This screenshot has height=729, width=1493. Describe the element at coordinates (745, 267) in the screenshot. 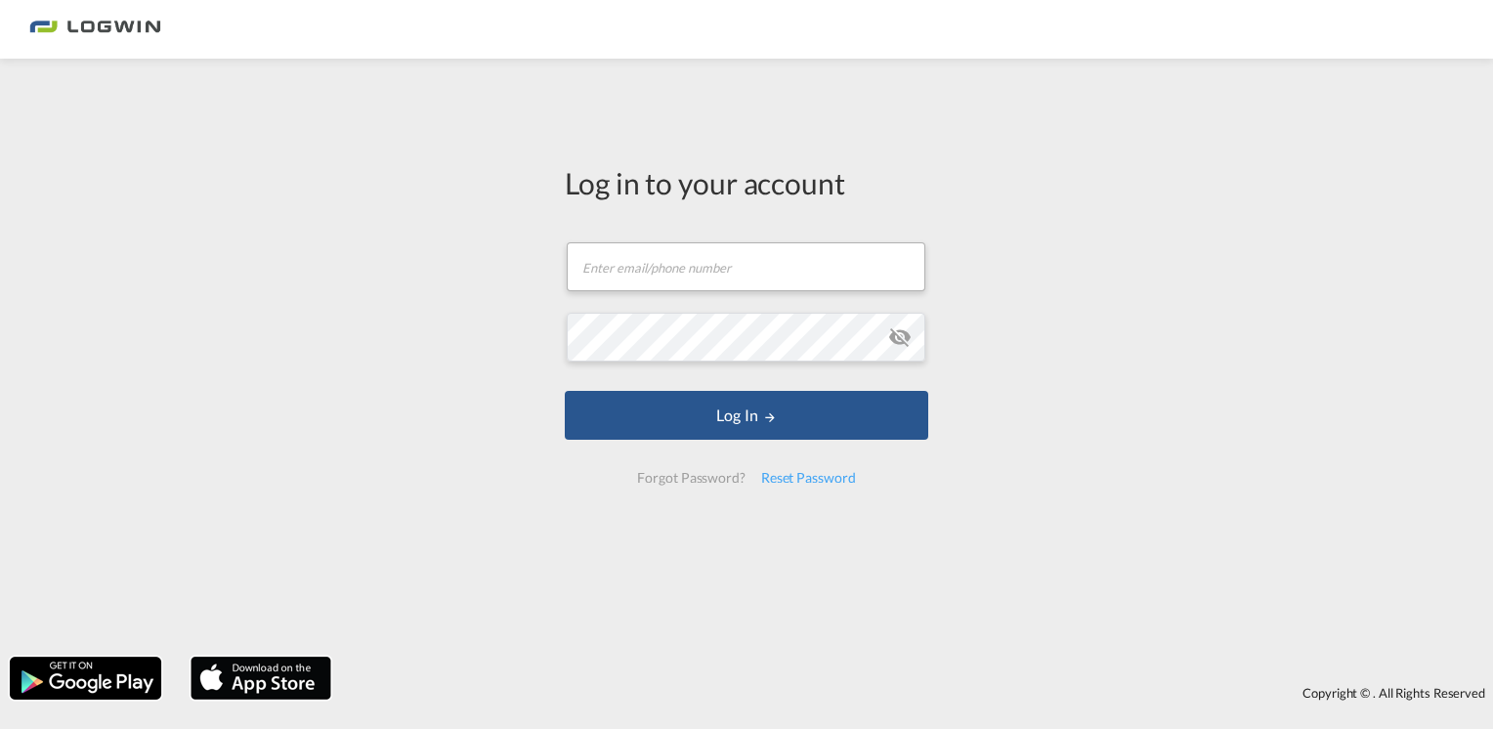

I see `input: Enter email/phone number` at that location.